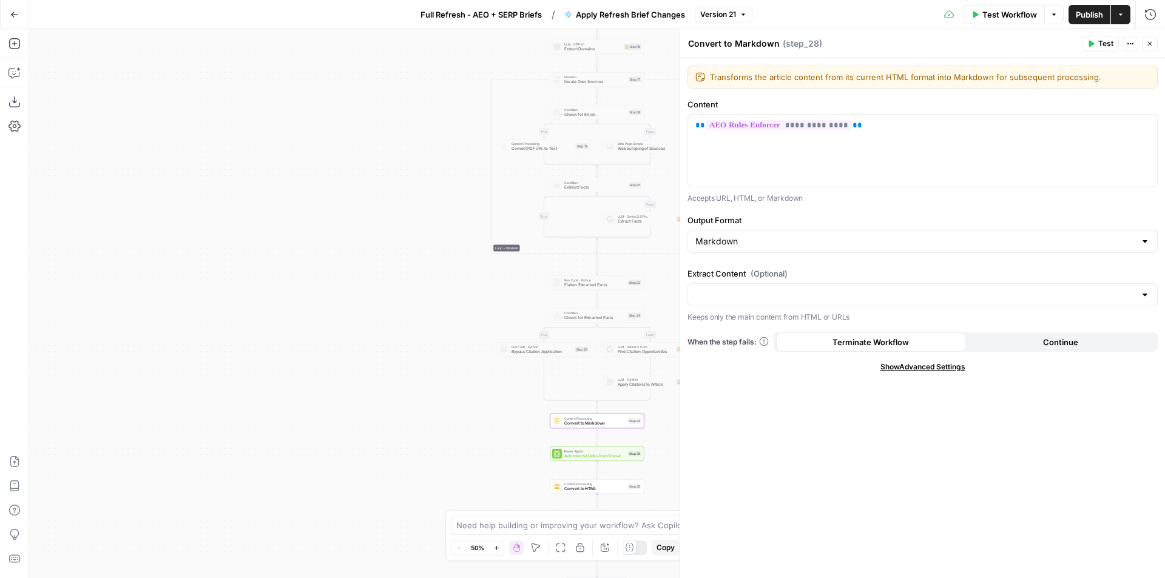  What do you see at coordinates (542, 347) in the screenshot?
I see `span: Run Code · Python` at bounding box center [542, 347].